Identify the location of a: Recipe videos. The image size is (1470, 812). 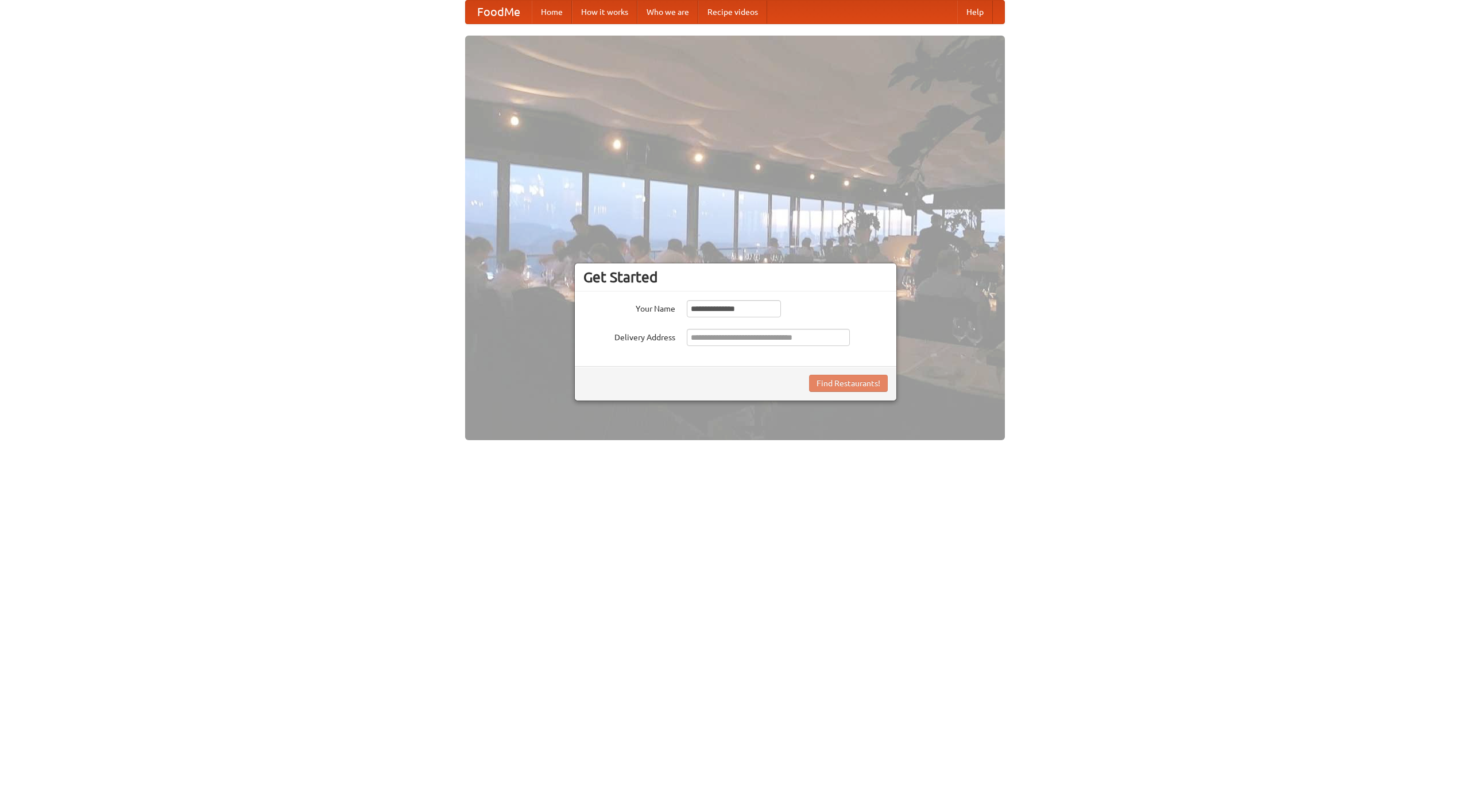
(732, 12).